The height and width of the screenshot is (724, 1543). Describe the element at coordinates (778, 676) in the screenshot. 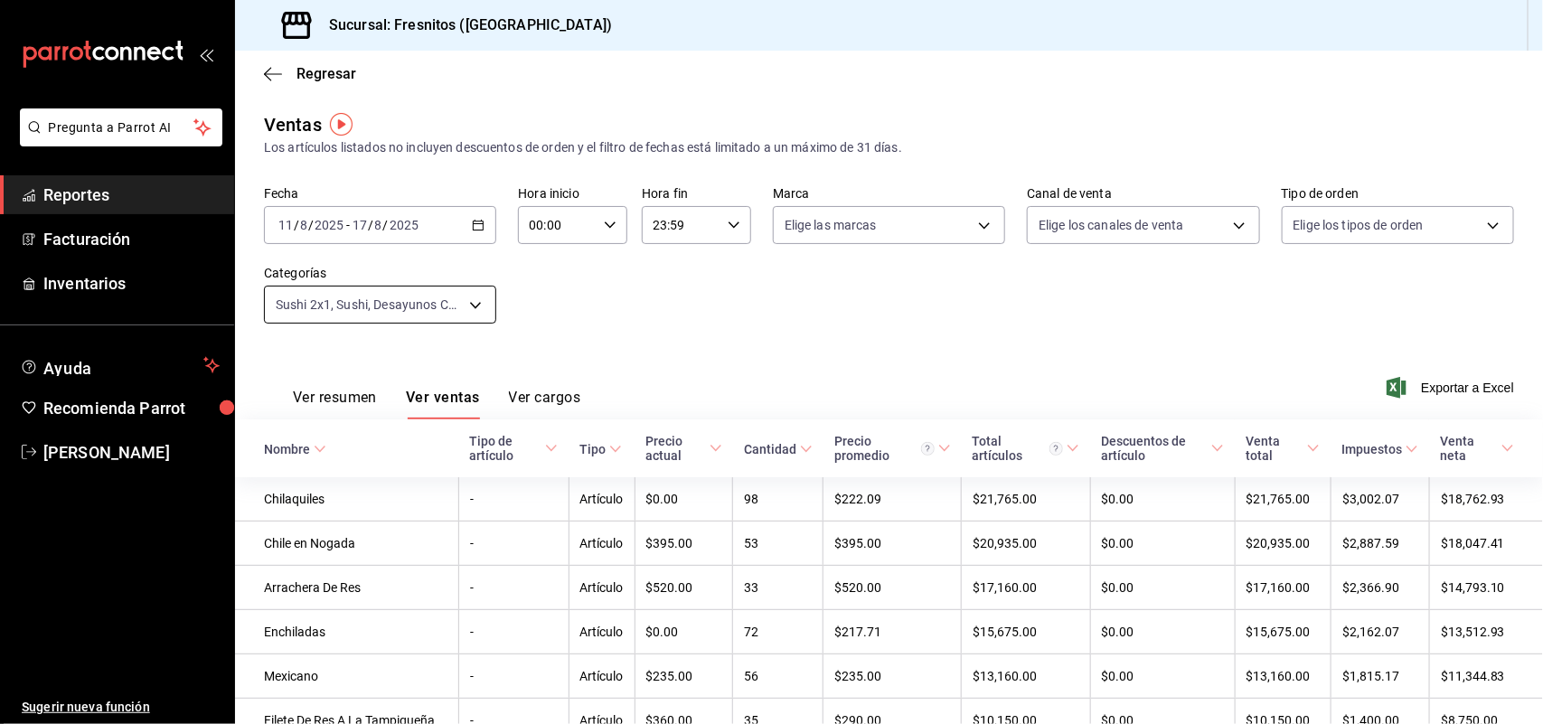

I see `td: 56` at that location.